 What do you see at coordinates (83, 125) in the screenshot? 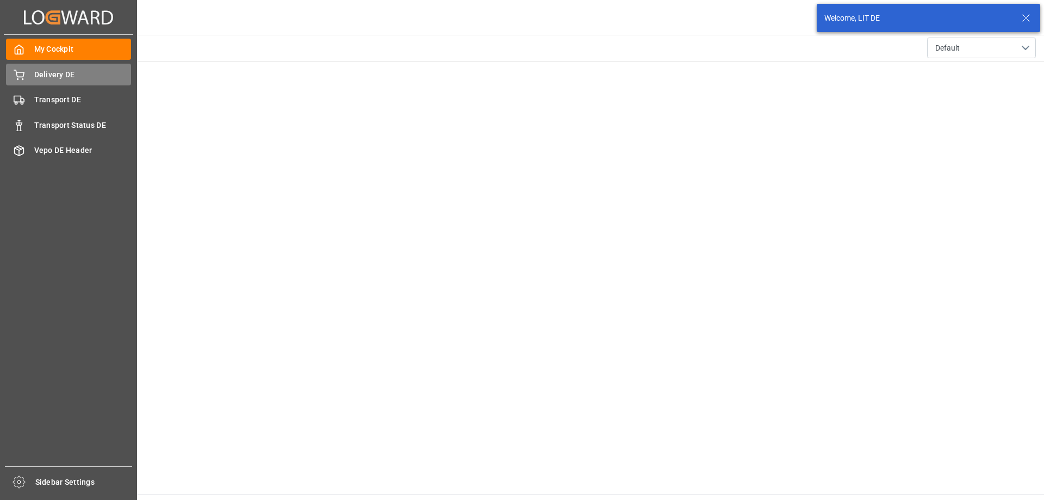
I see `span: Transport Status DE` at bounding box center [83, 125].